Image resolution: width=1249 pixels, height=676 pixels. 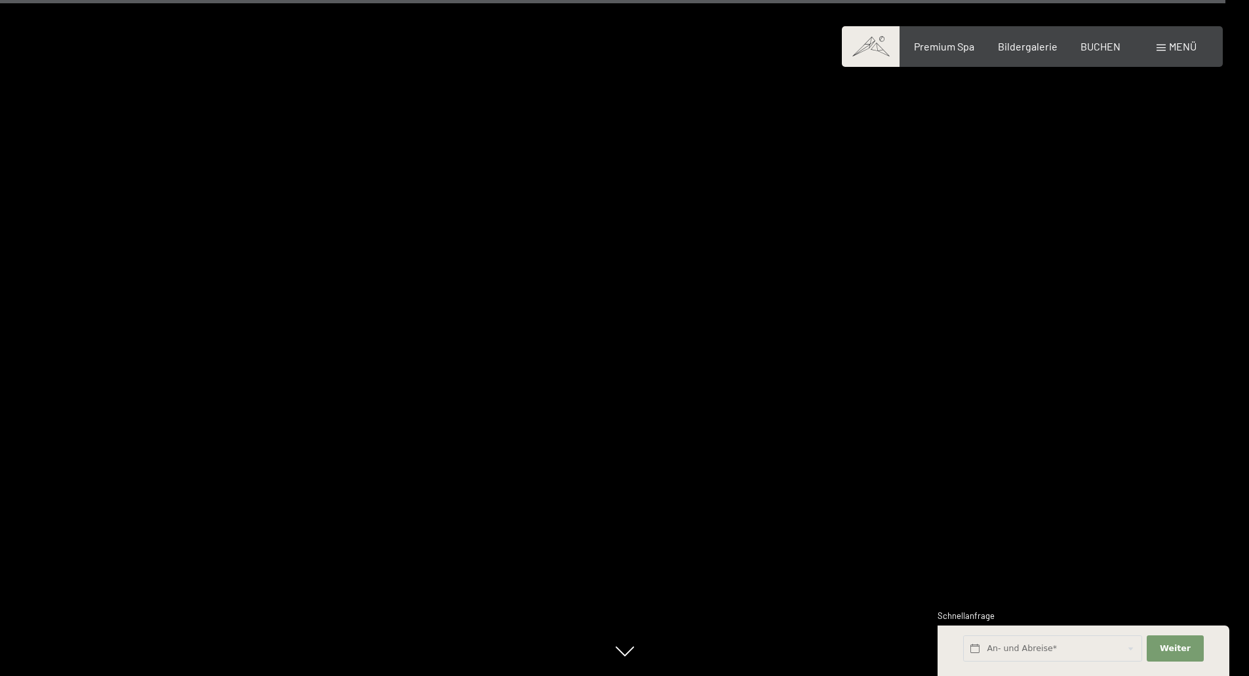 What do you see at coordinates (1175, 648) in the screenshot?
I see `button: Weiter` at bounding box center [1175, 648].